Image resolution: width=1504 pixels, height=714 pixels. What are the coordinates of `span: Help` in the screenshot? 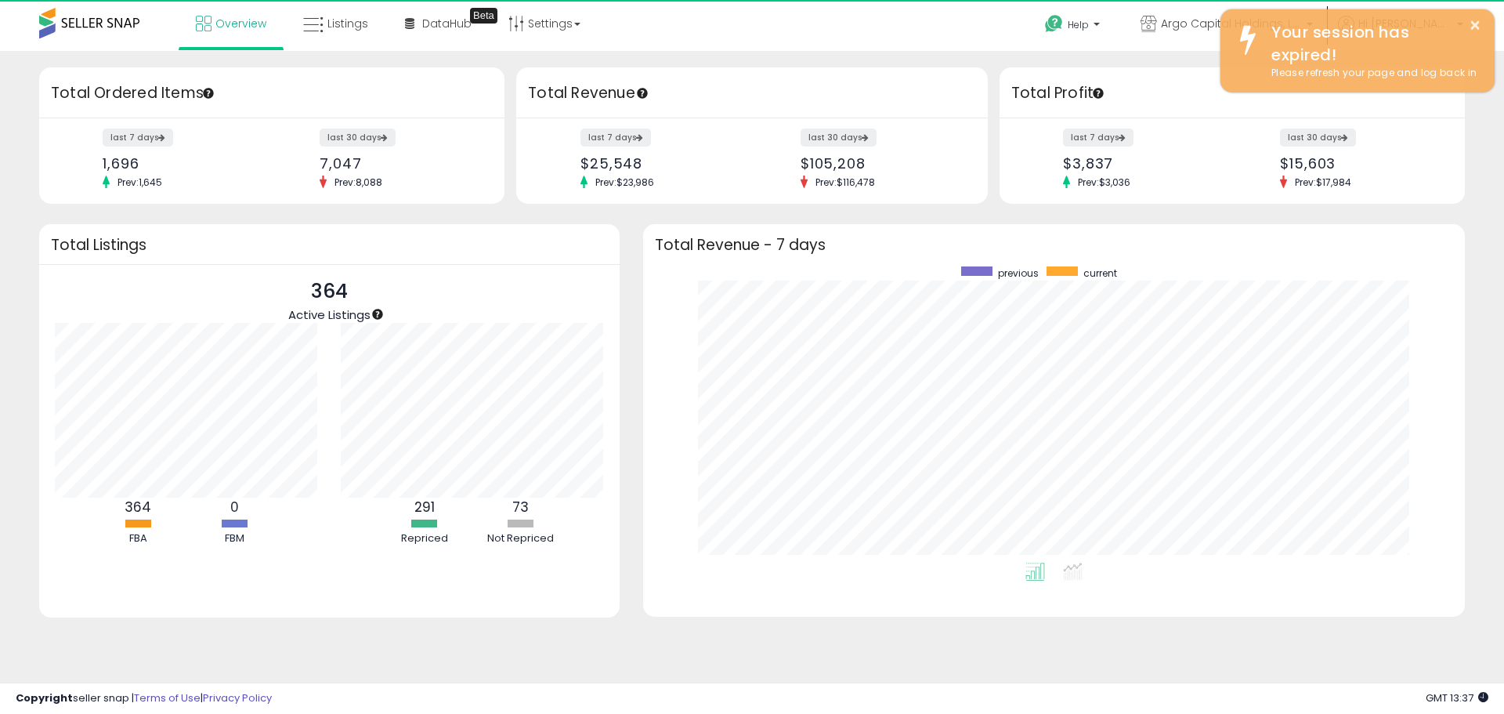 It's located at (1078, 24).